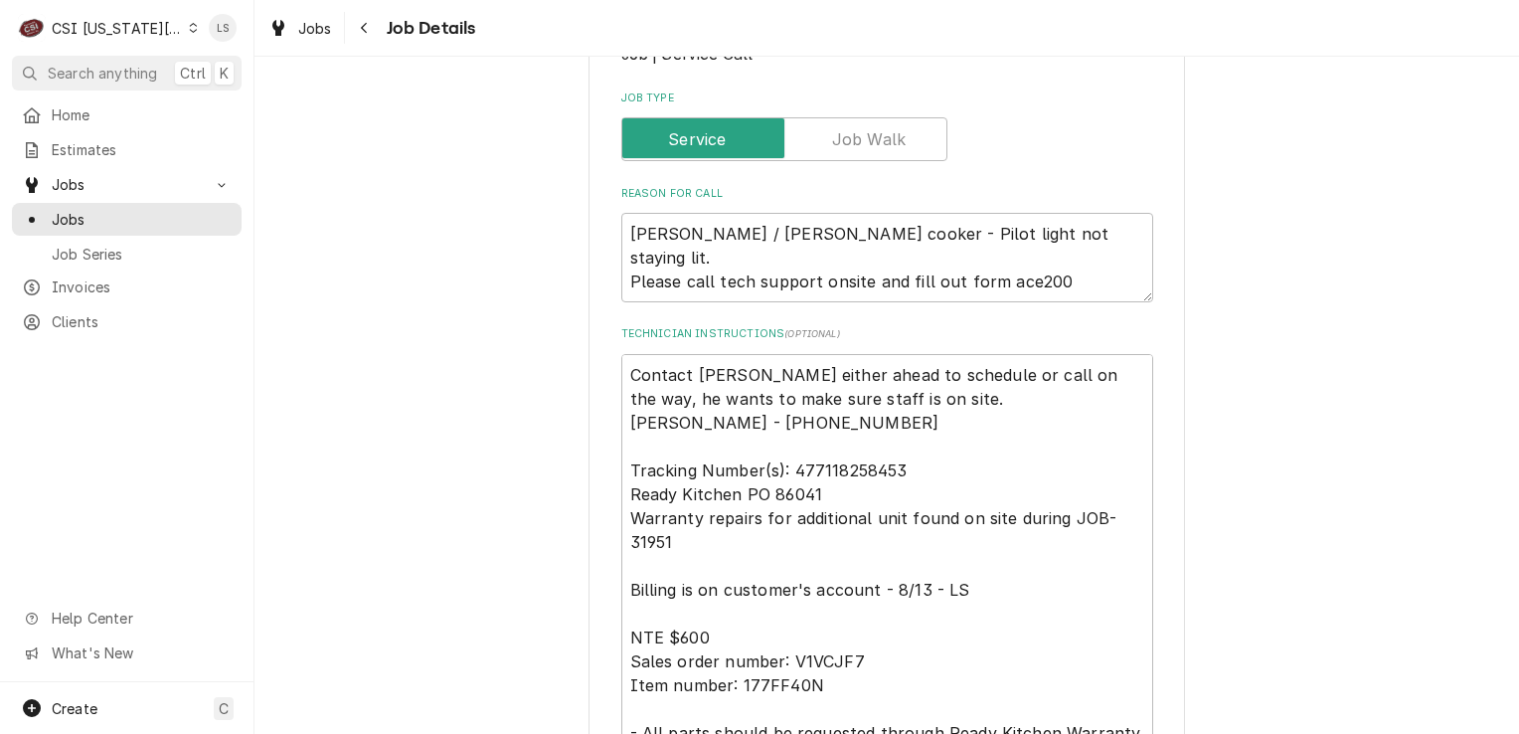  Describe the element at coordinates (141, 254) in the screenshot. I see `span: Job Series` at that location.